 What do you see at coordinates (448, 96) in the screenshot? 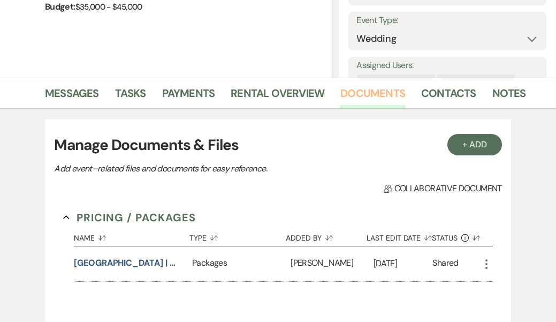
I see `a: Contacts` at bounding box center [448, 96].